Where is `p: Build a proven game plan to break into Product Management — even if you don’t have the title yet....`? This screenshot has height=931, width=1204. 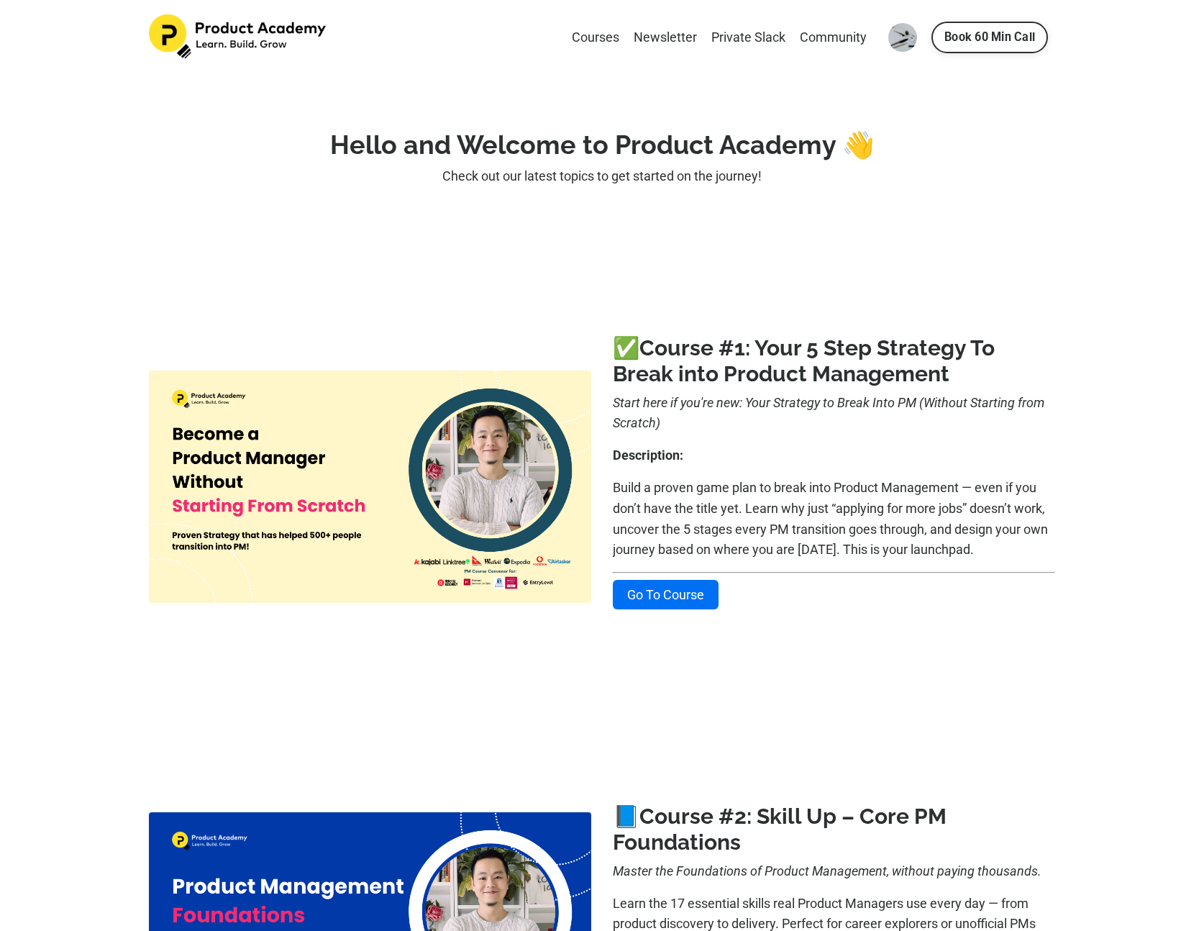
p: Build a proven game plan to break into Product Management — even if you don’t have the title yet.... is located at coordinates (834, 519).